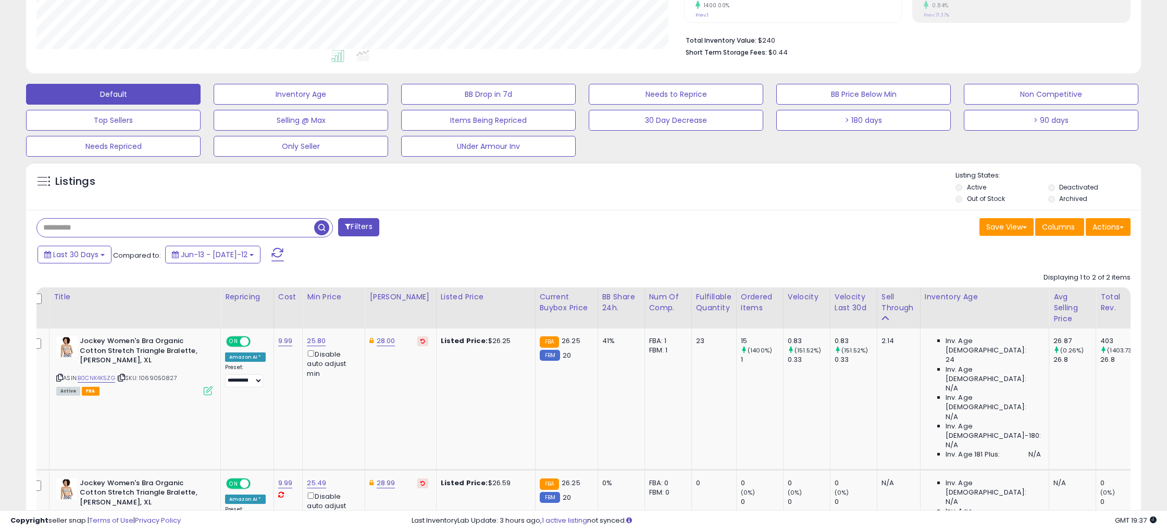  What do you see at coordinates (137, 255) in the screenshot?
I see `span: Compared to:` at bounding box center [137, 255].